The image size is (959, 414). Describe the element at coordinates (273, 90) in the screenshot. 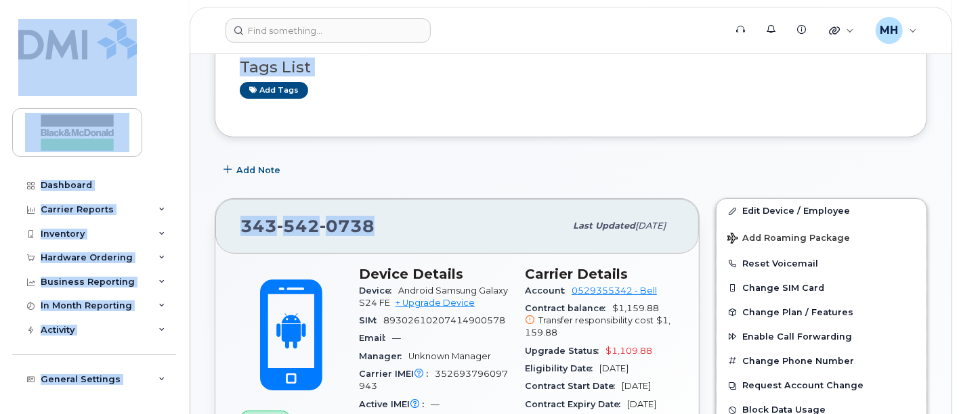

I see `a: Add tags` at that location.